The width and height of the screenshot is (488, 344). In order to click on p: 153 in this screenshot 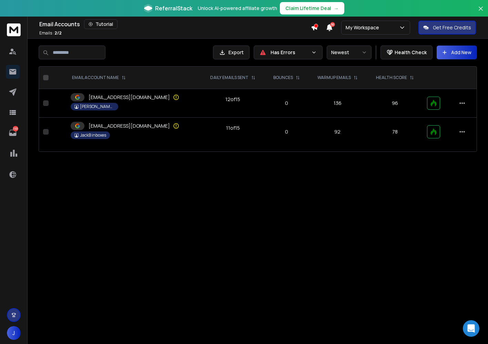, I will do `click(16, 129)`.